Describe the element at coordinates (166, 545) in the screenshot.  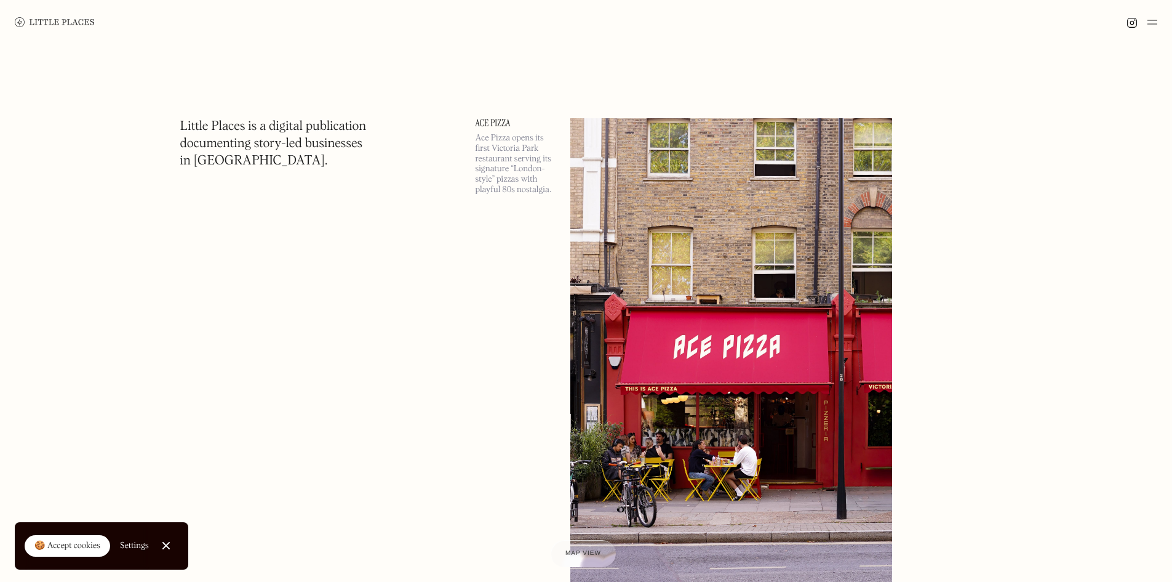
I see `a: Close Cookie Popup` at that location.